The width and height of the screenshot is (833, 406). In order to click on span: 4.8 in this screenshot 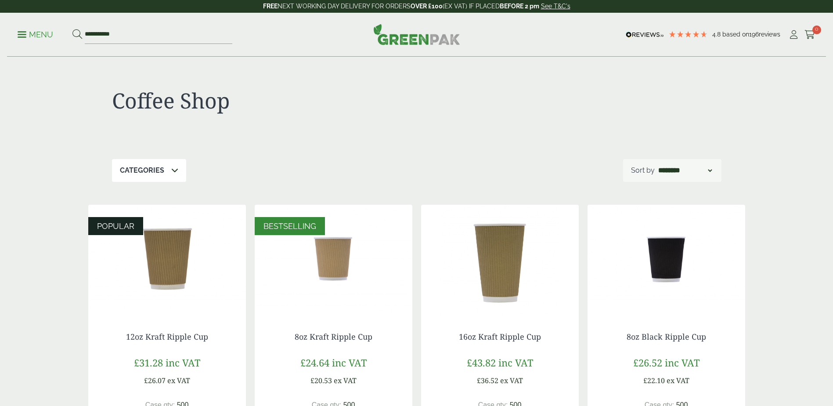, I will do `click(717, 34)`.